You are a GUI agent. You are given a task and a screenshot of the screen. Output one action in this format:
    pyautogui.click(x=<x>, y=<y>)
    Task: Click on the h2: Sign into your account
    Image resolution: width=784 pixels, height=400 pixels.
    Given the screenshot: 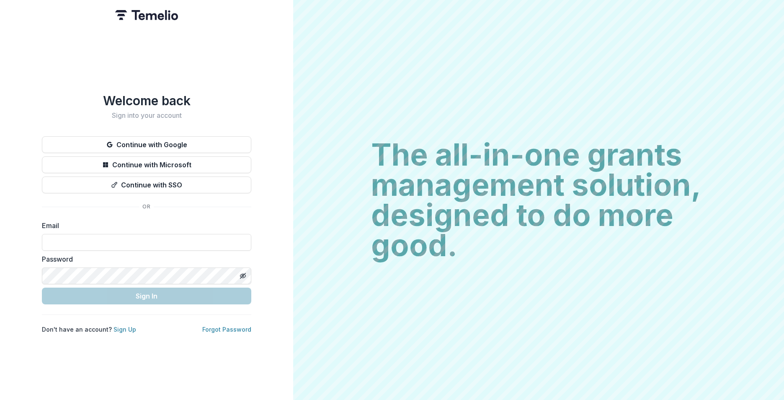 What is the action you would take?
    pyautogui.click(x=147, y=115)
    